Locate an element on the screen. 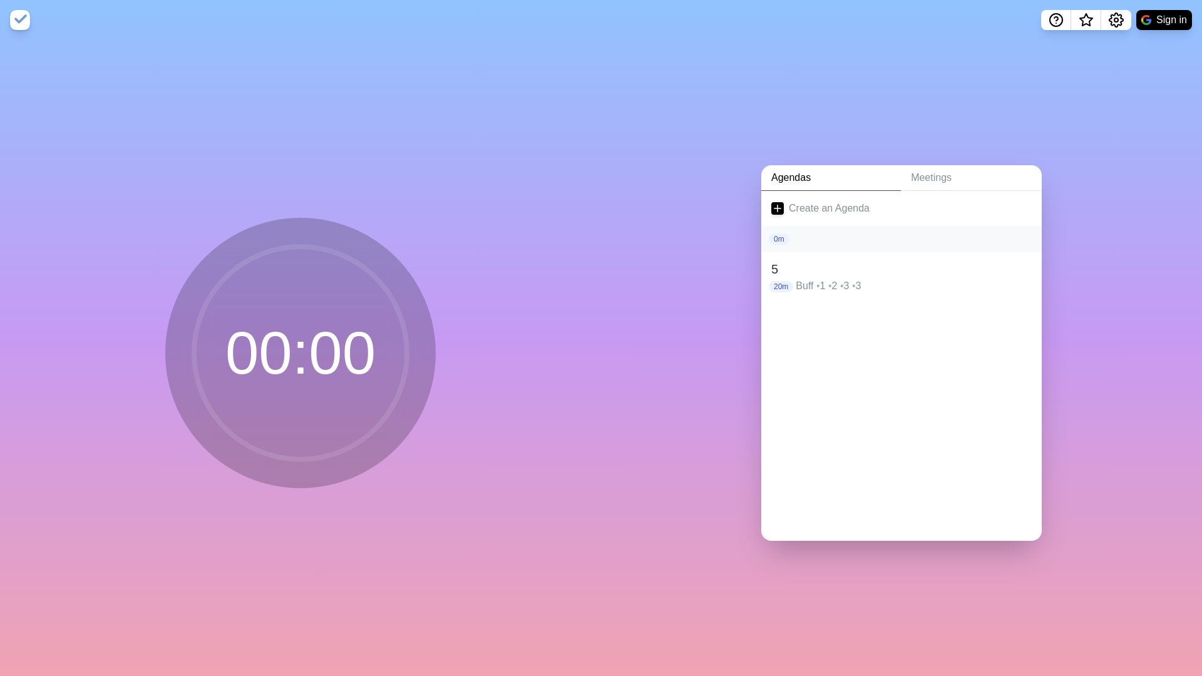 The image size is (1202, 676). button: Help is located at coordinates (1056, 20).